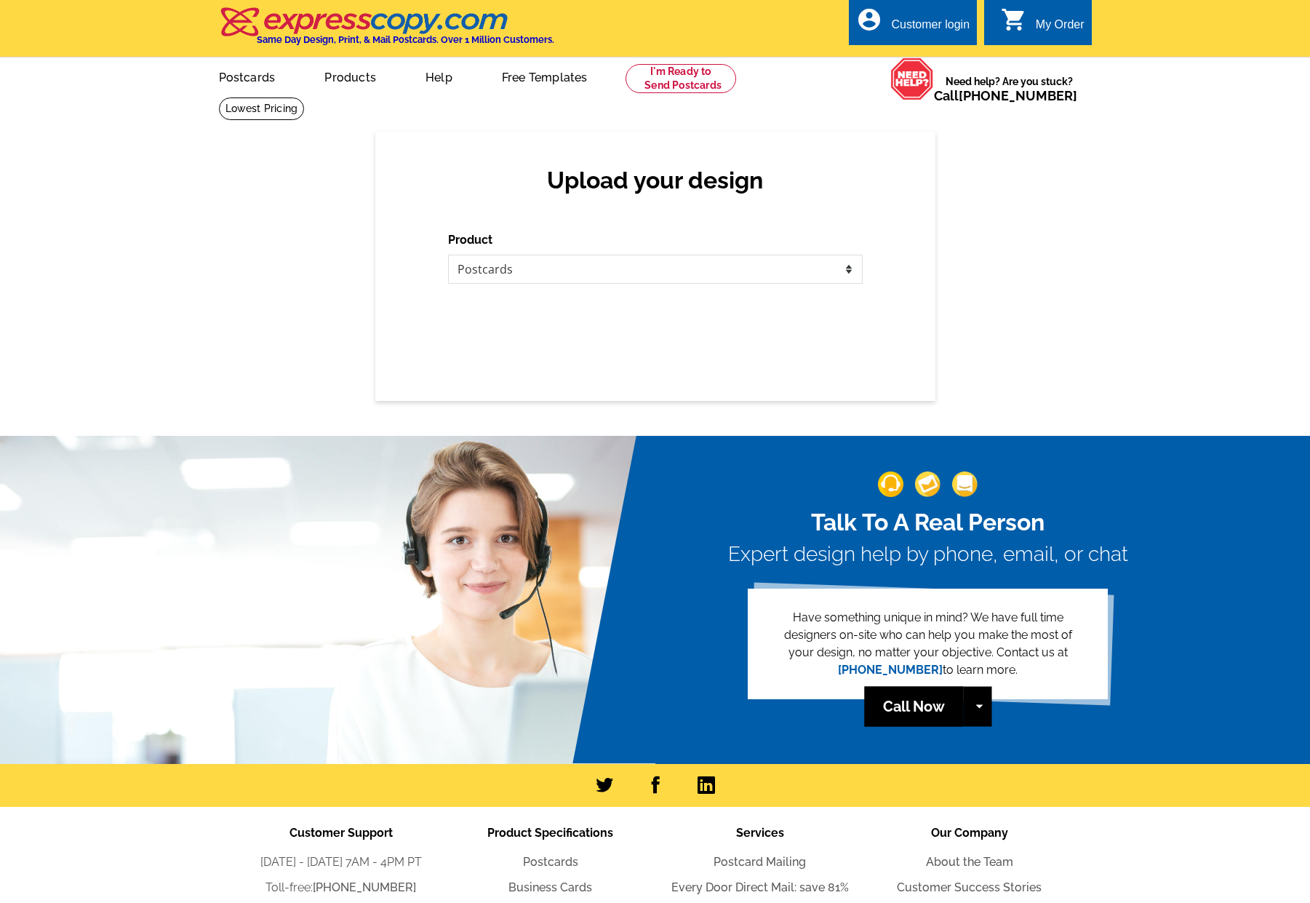 Image resolution: width=1310 pixels, height=903 pixels. Describe the element at coordinates (928, 554) in the screenshot. I see `h3: Expert design help by phone, email, or chat` at that location.